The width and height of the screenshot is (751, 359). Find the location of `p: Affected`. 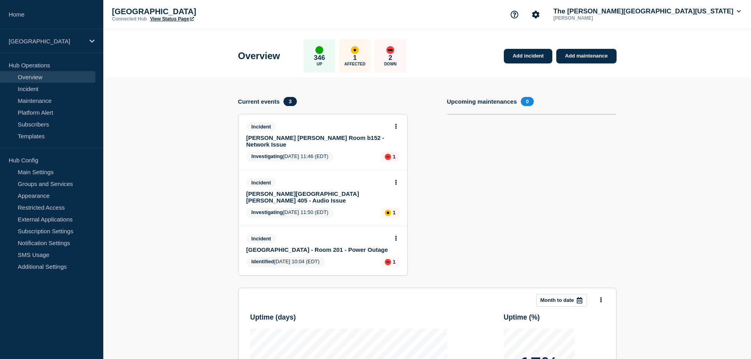

p: Affected is located at coordinates (355, 64).